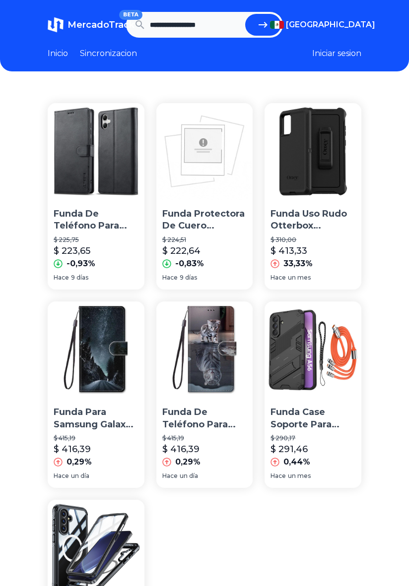 This screenshot has height=586, width=409. Describe the element at coordinates (96, 151) in the screenshot. I see `img: Funda De Teléfono Para Samsung Galaxy A16 A06 A36 5g A56 A55` at that location.